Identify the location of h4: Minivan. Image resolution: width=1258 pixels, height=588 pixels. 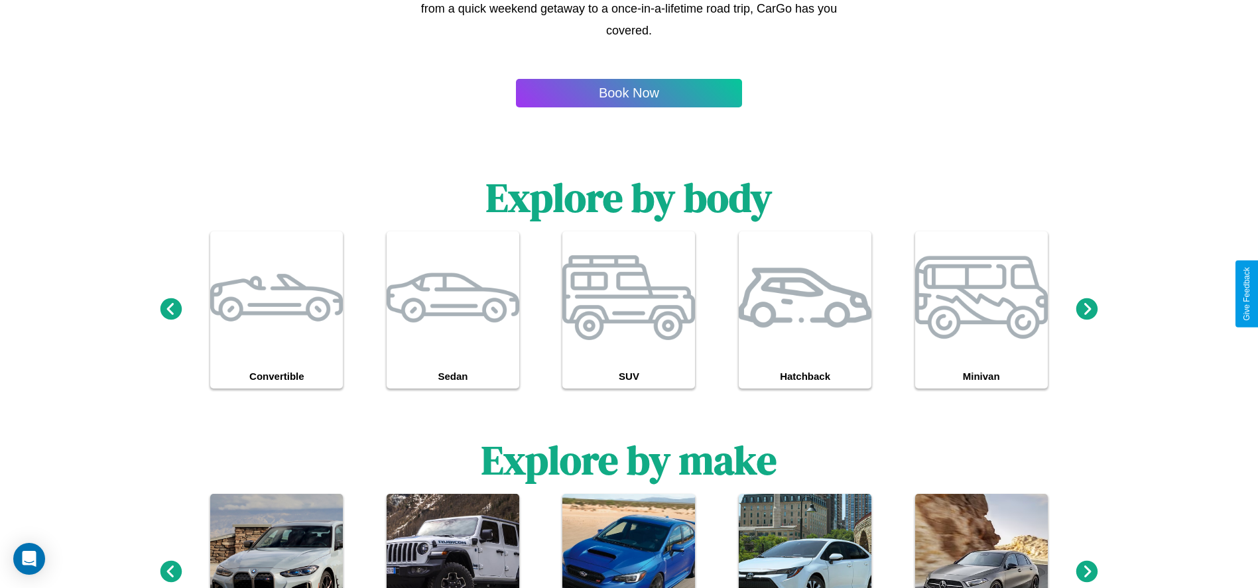
(981, 376).